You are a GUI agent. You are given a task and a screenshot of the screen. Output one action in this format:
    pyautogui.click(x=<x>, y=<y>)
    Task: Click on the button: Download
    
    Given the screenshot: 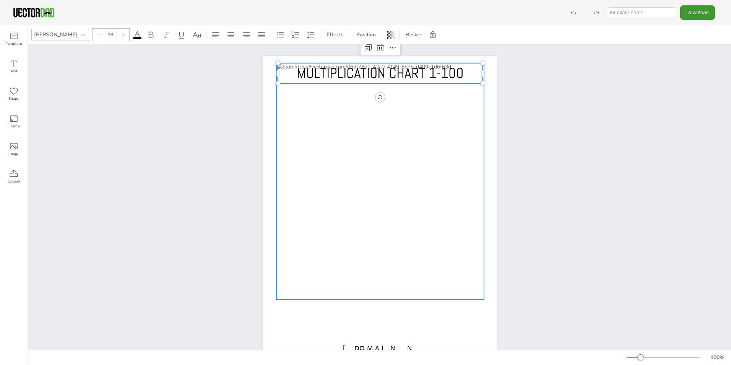 What is the action you would take?
    pyautogui.click(x=697, y=12)
    